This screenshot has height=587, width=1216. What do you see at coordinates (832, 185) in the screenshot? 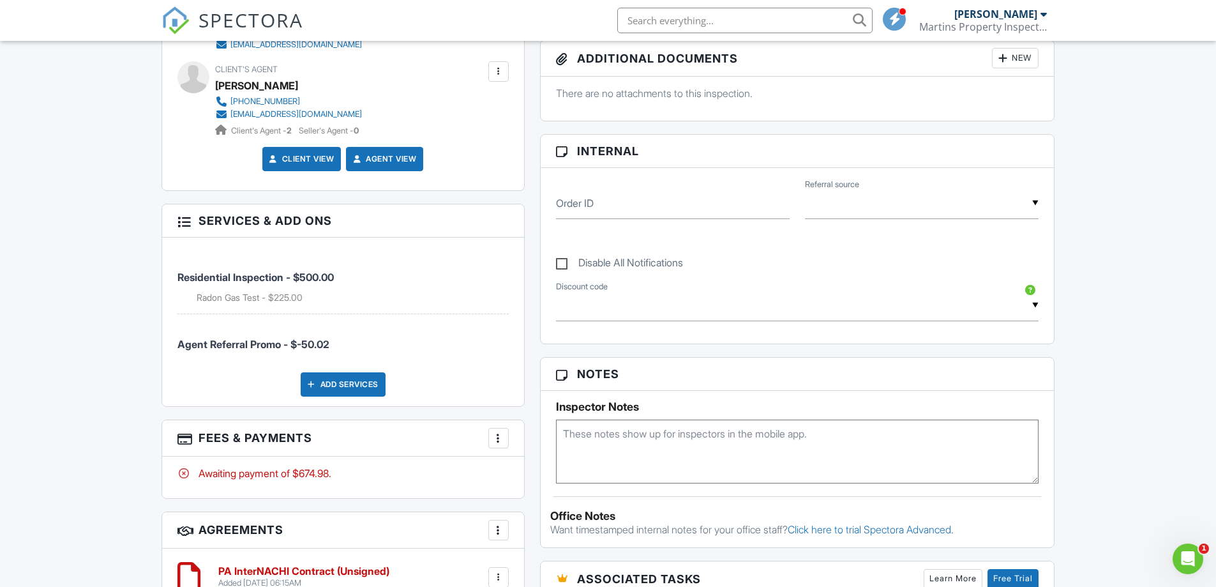
I see `label: Referral source` at bounding box center [832, 185].